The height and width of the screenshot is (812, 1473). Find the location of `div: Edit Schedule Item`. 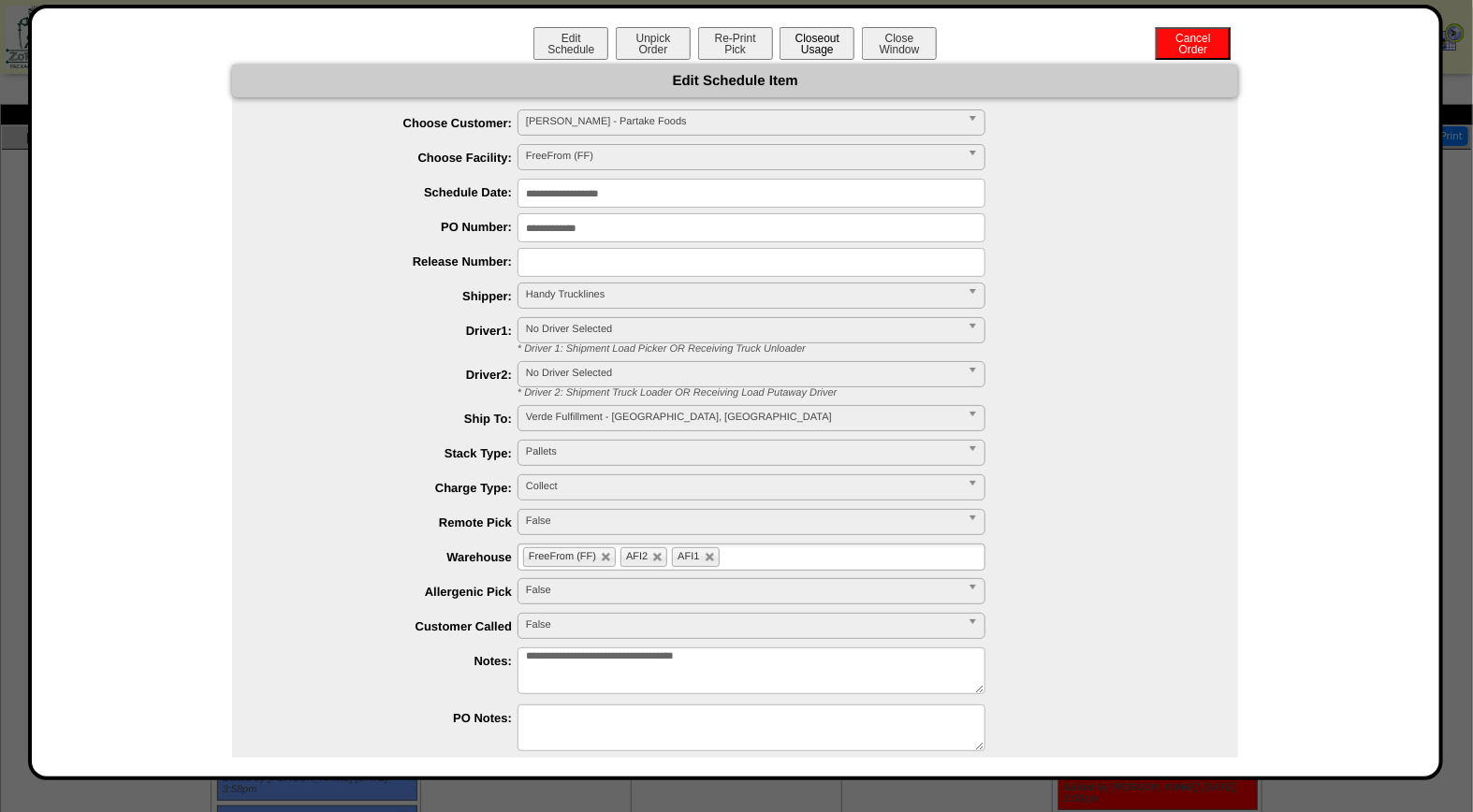

div: Edit Schedule Item is located at coordinates (734, 80).